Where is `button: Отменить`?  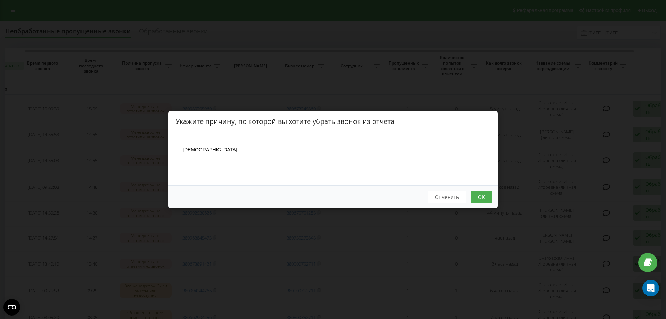 button: Отменить is located at coordinates (447, 197).